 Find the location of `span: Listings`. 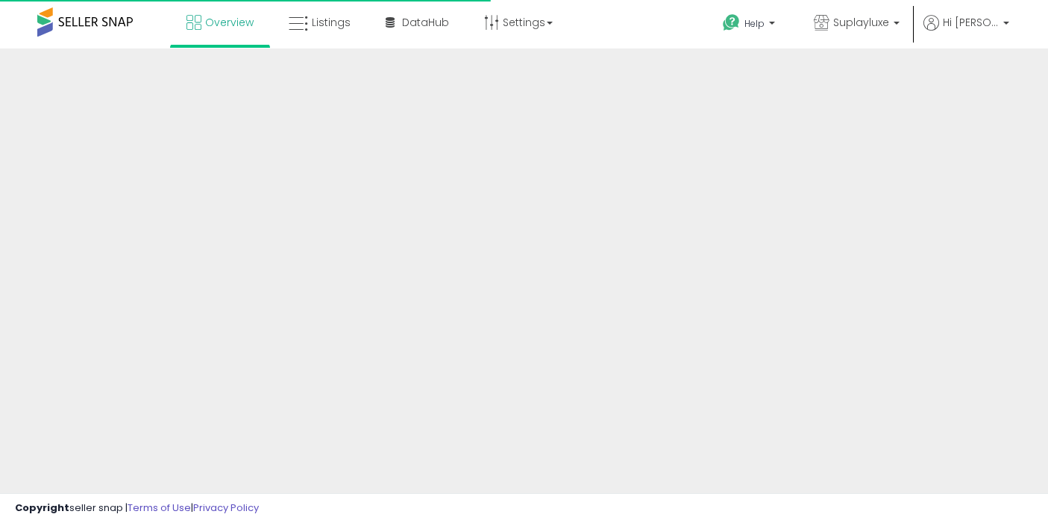

span: Listings is located at coordinates (331, 22).